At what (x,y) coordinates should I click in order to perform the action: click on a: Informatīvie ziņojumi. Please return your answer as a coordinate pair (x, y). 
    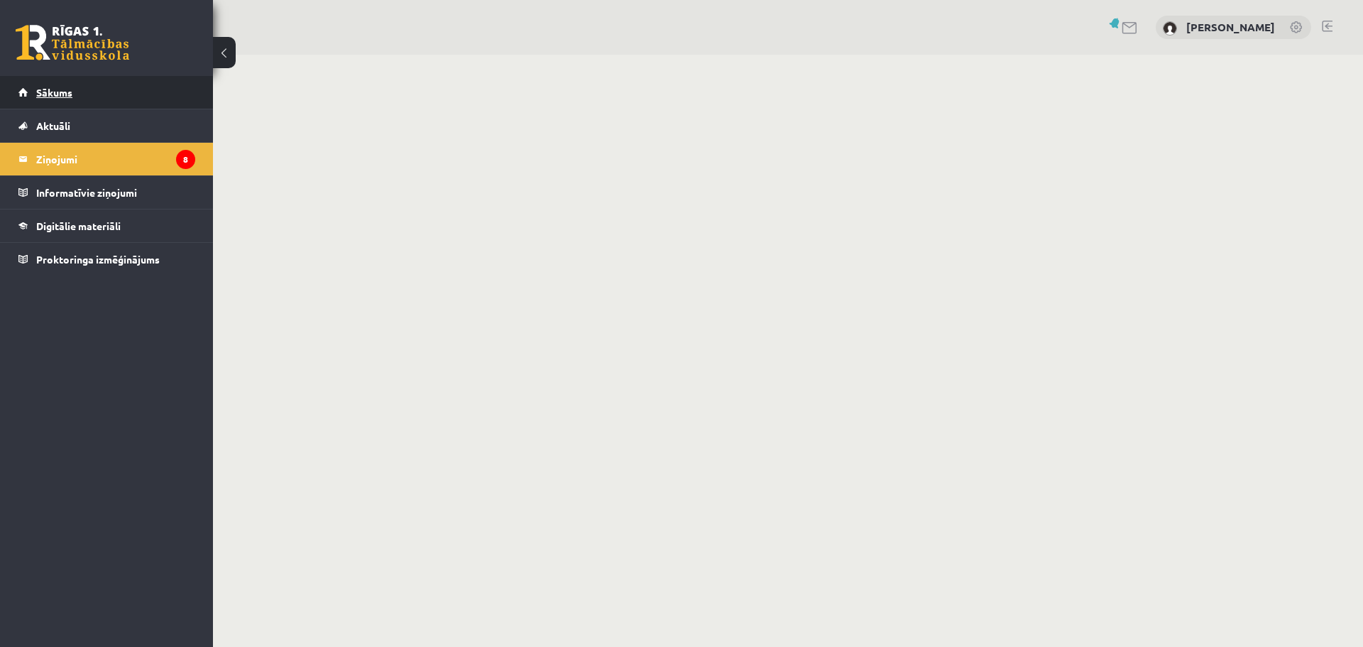
    Looking at the image, I should click on (107, 192).